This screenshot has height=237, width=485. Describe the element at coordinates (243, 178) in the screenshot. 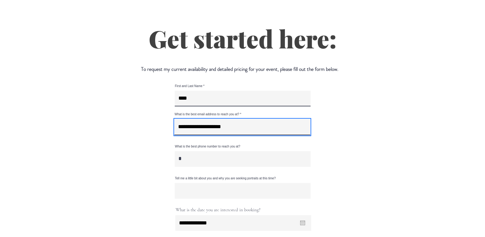

I see `label: Tell me a little bit about you and why you are seeking portraits at this time?` at that location.